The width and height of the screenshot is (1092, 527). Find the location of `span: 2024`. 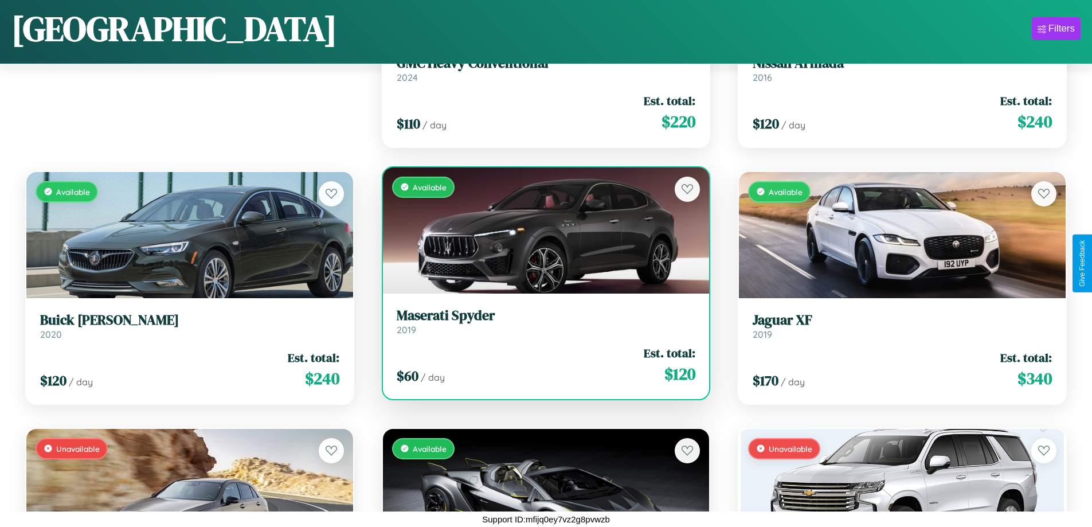

span: 2024 is located at coordinates (407, 77).